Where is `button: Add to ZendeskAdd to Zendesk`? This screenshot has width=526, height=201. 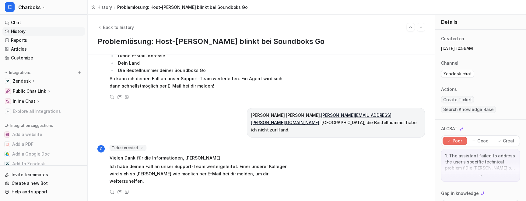
button: Add to ZendeskAdd to Zendesk is located at coordinates (44, 163).